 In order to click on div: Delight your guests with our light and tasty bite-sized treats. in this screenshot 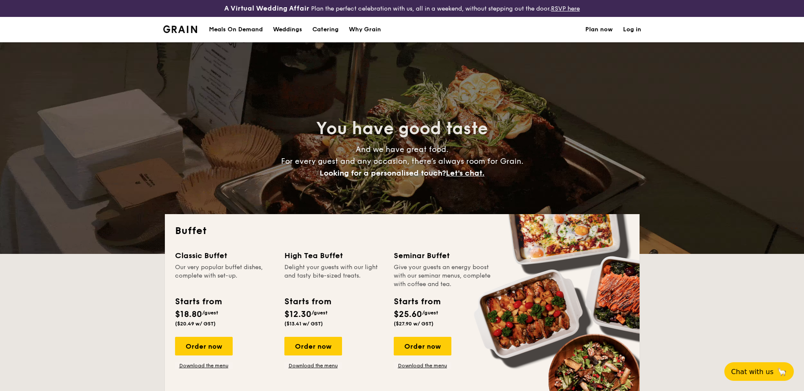, I will do `click(334, 276)`.